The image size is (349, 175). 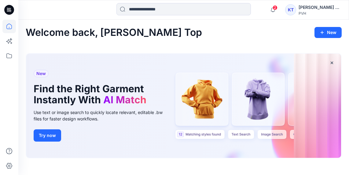 I want to click on div: PVH, so click(x=320, y=13).